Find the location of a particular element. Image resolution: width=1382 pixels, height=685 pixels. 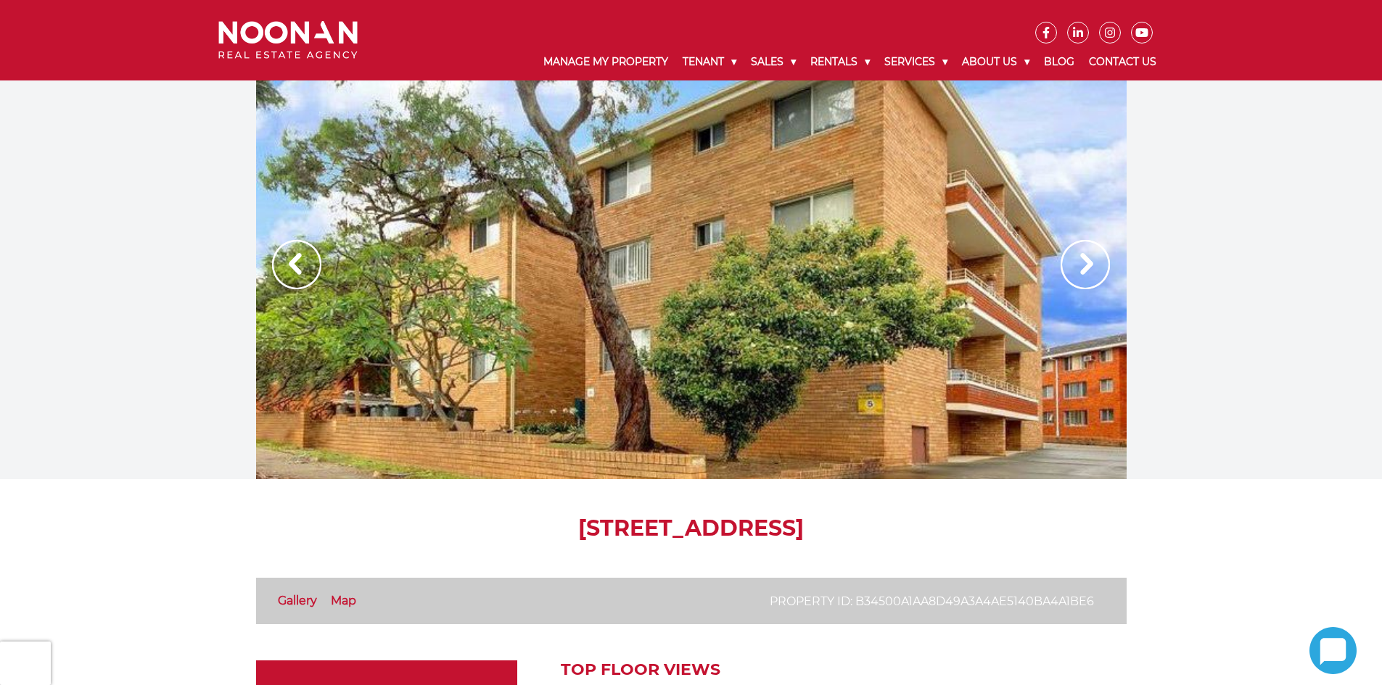

p: Property ID: b34500a1aa8d49a3a4ae5140ba4a1be6 is located at coordinates (931, 601).